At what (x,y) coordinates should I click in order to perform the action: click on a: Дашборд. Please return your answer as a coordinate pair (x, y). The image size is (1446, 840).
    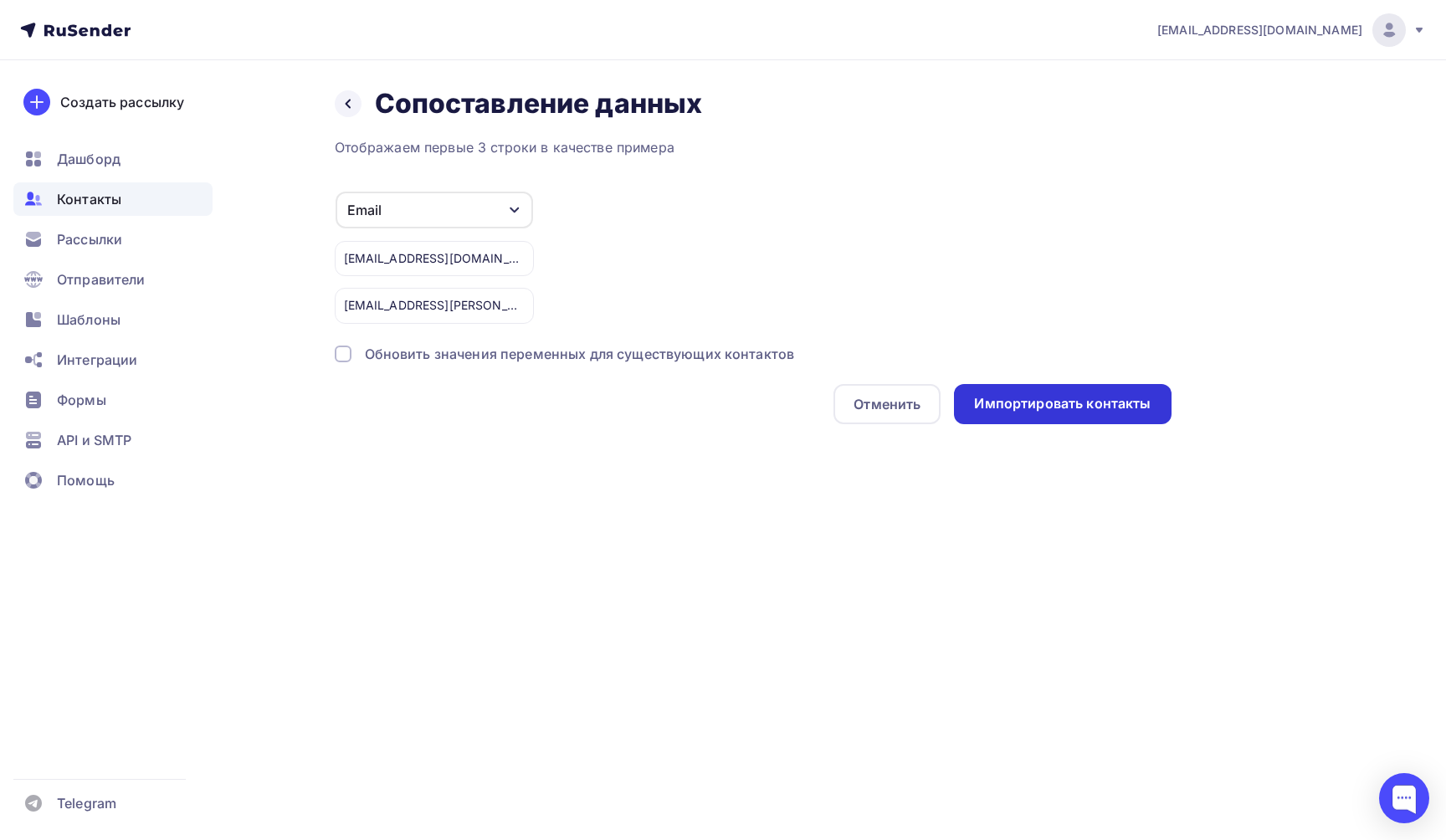
    Looking at the image, I should click on (113, 159).